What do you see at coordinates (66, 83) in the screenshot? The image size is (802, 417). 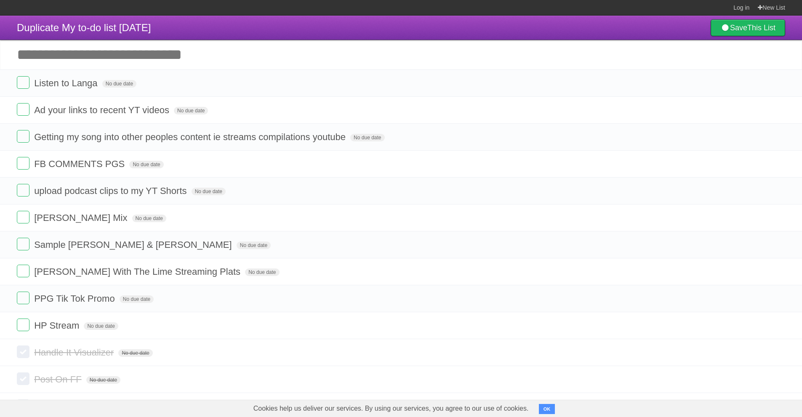 I see `span: Listen to Langa` at bounding box center [66, 83].